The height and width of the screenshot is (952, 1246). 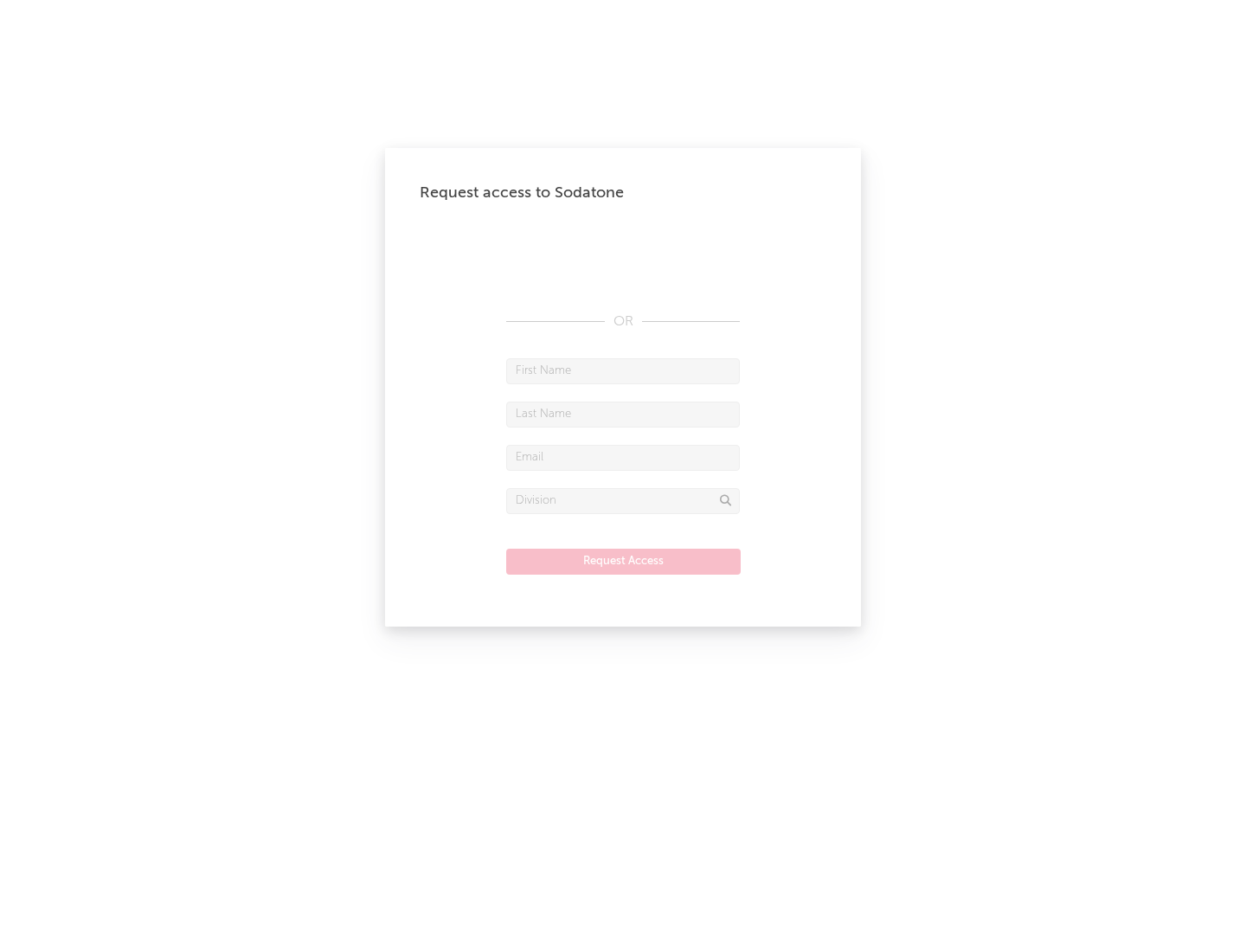 I want to click on input: First Name, so click(x=623, y=371).